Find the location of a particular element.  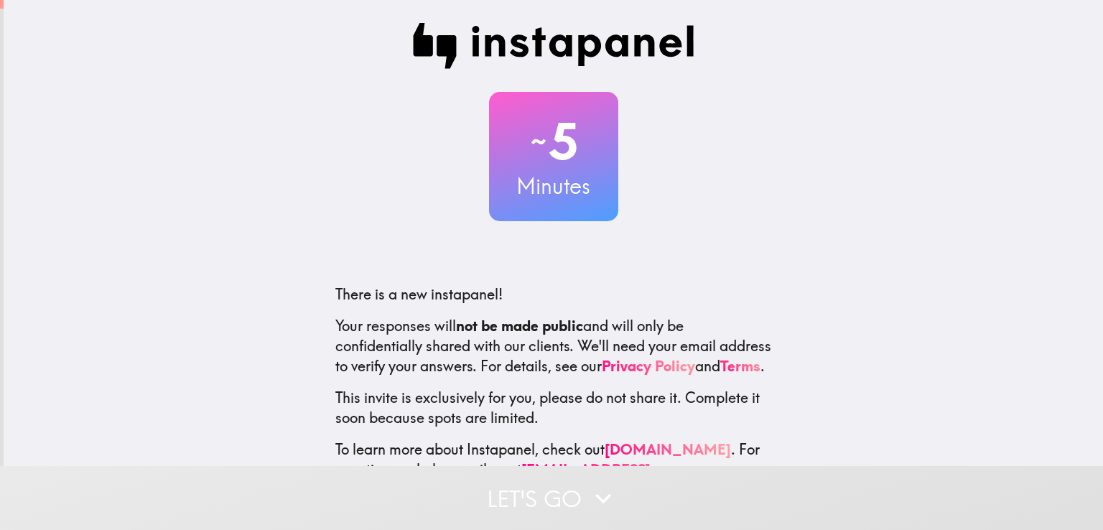

span: There is a new instapanel! is located at coordinates (419, 294).